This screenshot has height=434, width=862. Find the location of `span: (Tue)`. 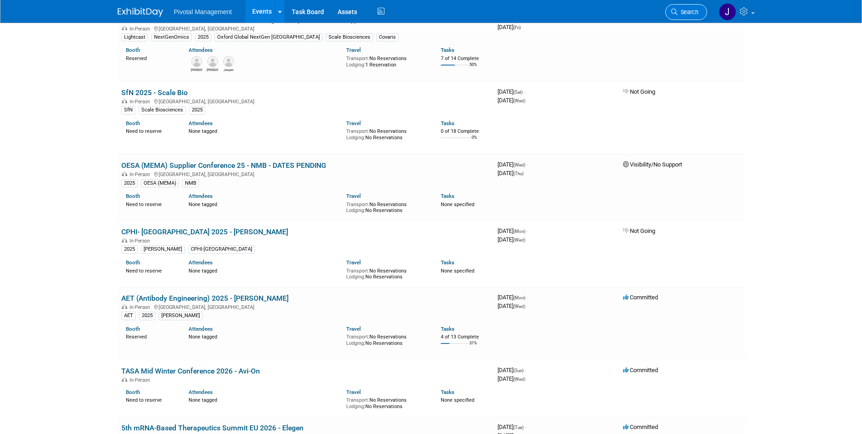

span: (Tue) is located at coordinates (519, 427).